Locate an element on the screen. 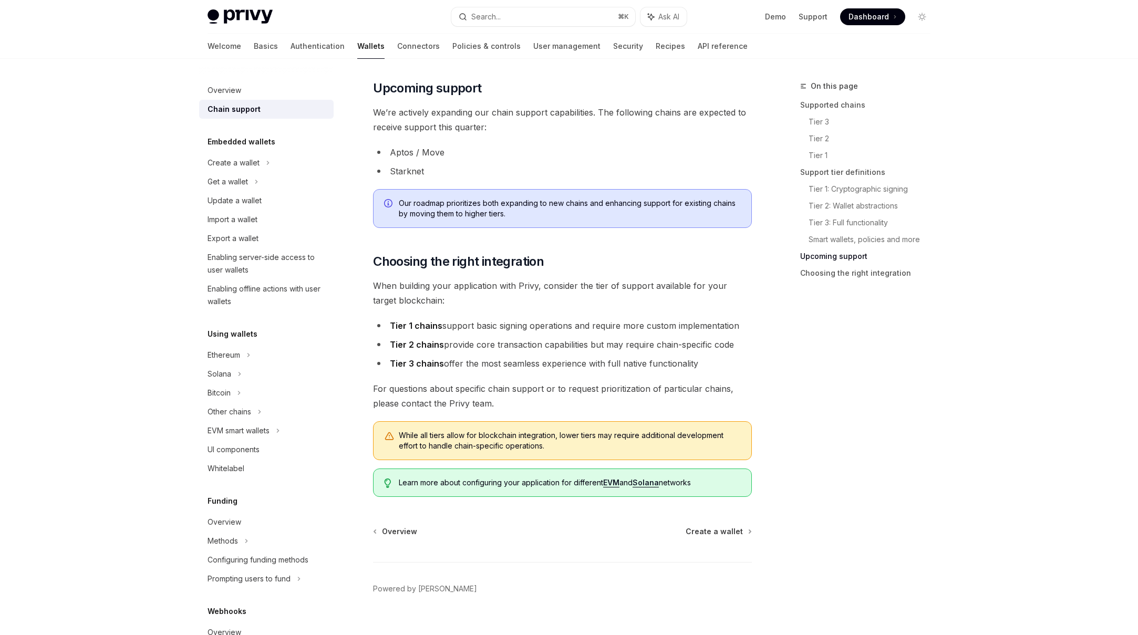  div: Bitcoin is located at coordinates (219, 393).